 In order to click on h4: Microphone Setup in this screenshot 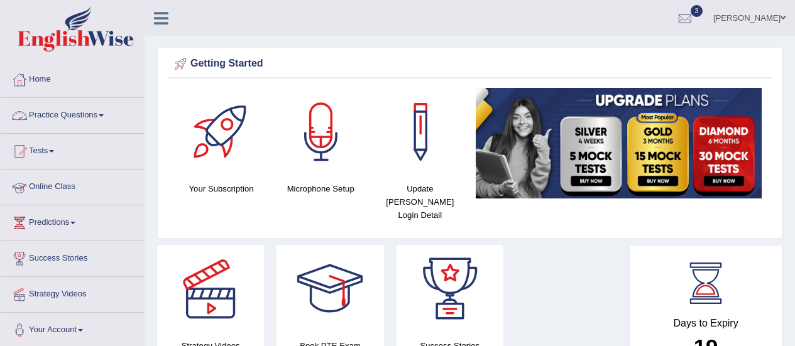, I will do `click(321, 189)`.